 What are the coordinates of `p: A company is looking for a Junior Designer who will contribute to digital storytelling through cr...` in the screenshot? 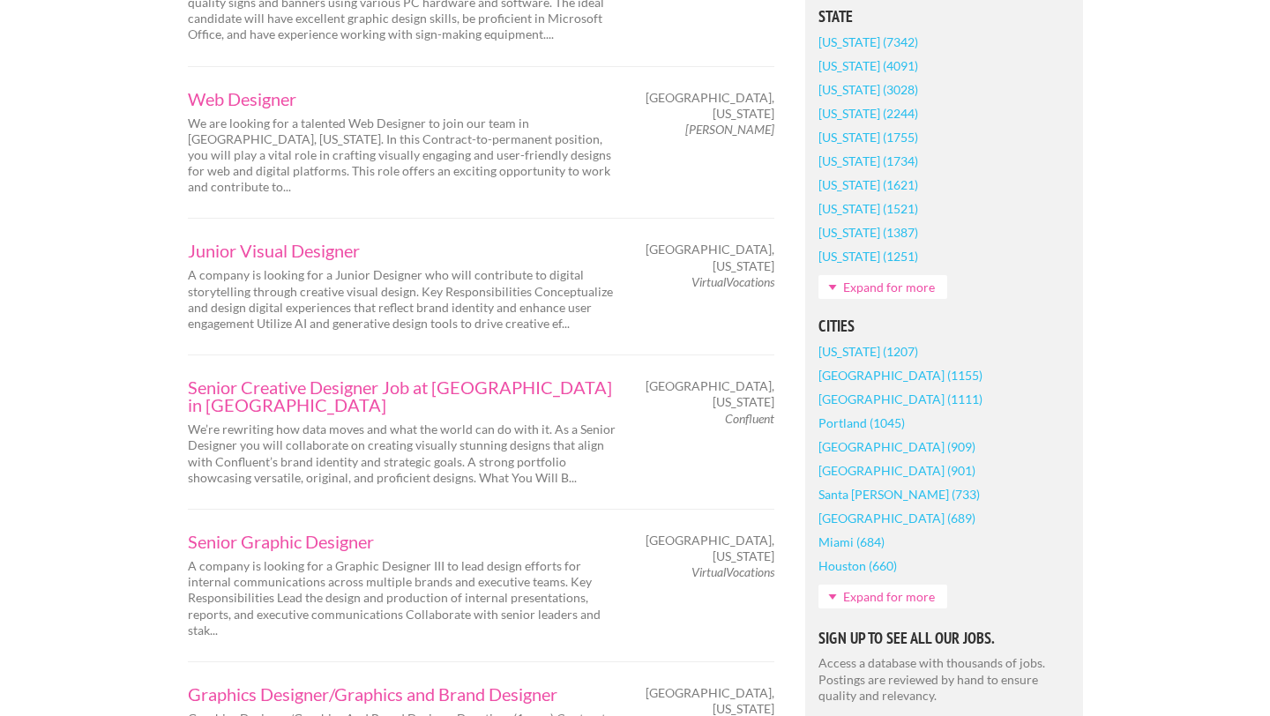 It's located at (404, 299).